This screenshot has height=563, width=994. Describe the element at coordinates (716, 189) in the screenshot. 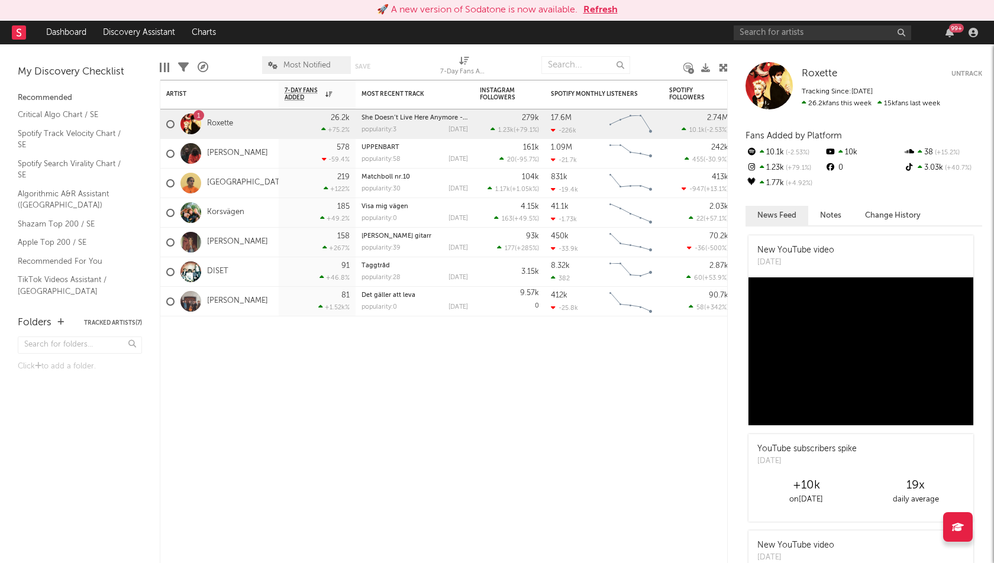

I see `span: +13.1 %` at that location.